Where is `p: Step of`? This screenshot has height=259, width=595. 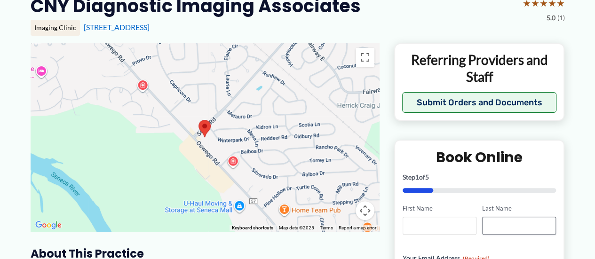 p: Step of is located at coordinates (479, 177).